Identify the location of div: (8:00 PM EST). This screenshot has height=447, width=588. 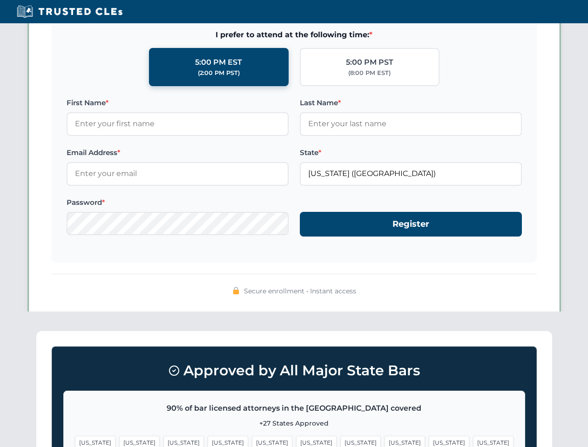
(369, 73).